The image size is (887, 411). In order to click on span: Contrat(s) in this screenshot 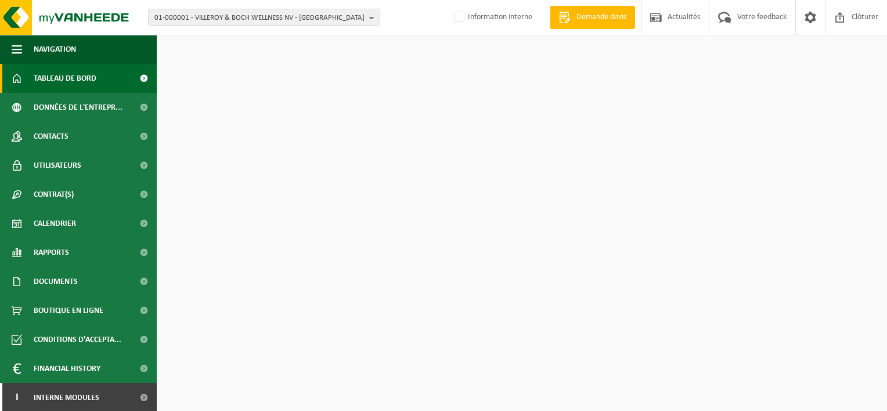, I will do `click(53, 195)`.